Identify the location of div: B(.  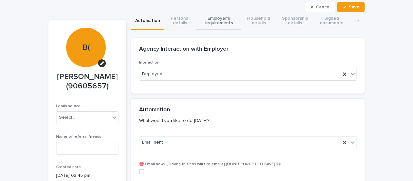
(86, 27).